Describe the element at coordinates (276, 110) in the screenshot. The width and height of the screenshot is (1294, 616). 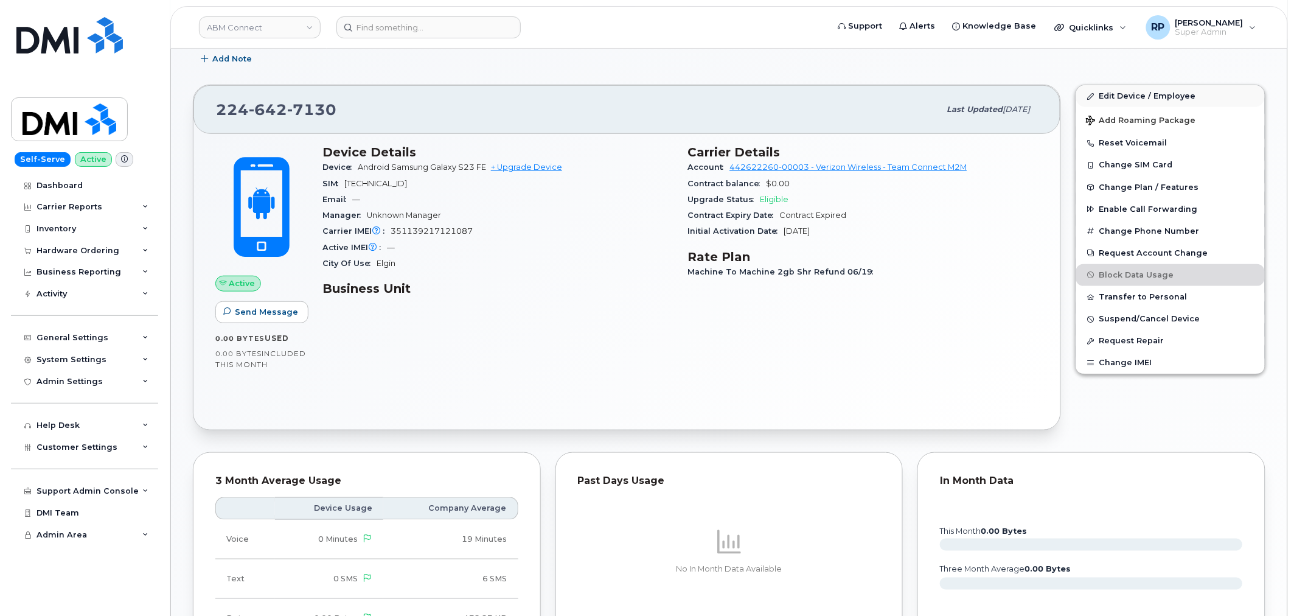
I see `span: 224` at that location.